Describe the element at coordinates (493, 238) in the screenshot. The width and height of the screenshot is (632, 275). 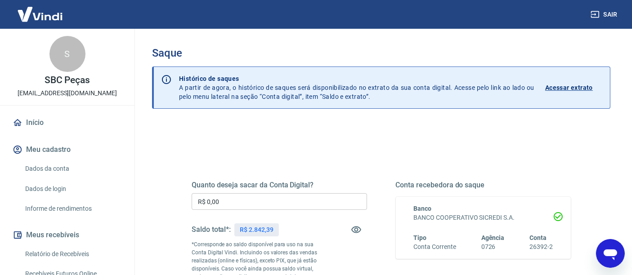
I see `span: Agência` at that location.